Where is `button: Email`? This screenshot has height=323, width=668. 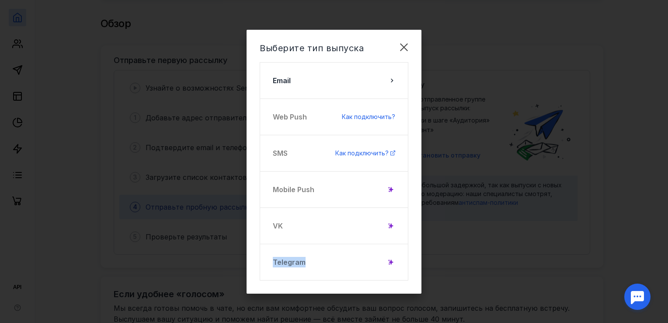
button: Email is located at coordinates (334, 80).